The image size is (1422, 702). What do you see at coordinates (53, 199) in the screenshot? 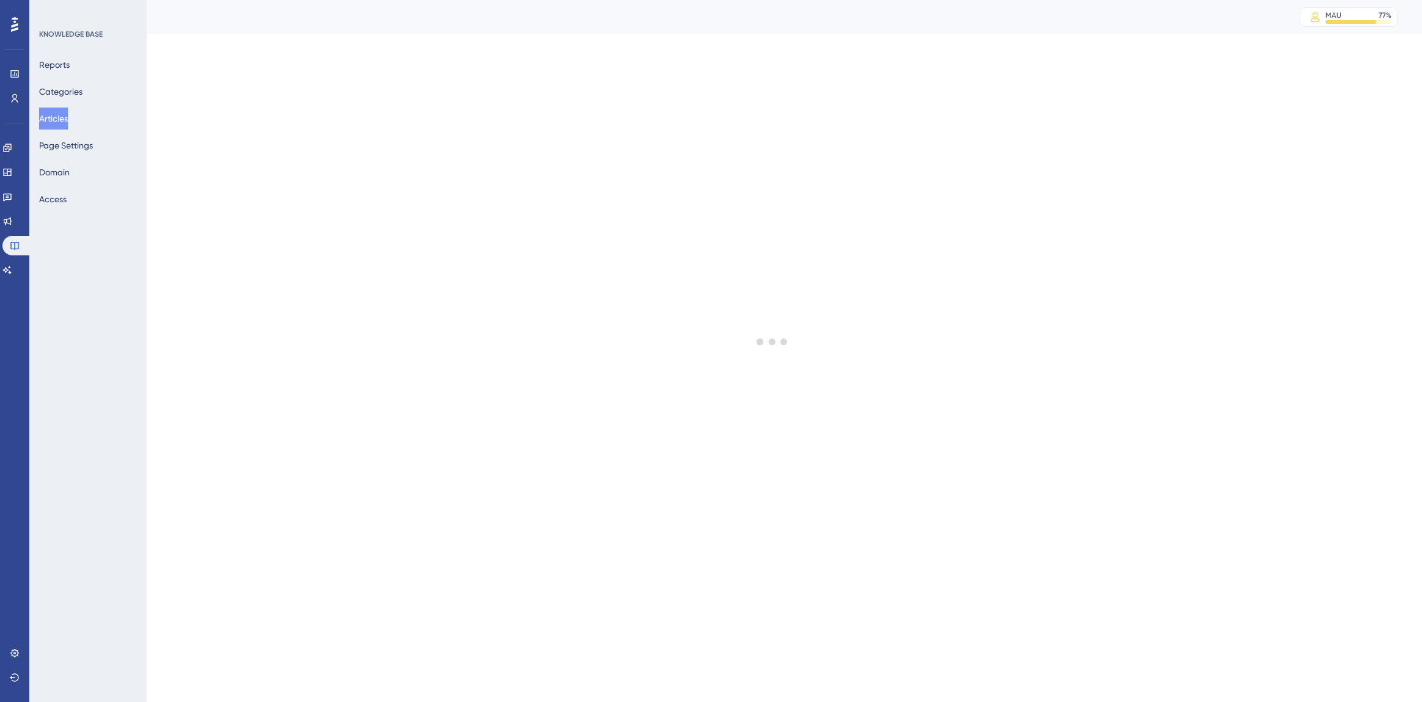
I see `button: Access` at bounding box center [53, 199].